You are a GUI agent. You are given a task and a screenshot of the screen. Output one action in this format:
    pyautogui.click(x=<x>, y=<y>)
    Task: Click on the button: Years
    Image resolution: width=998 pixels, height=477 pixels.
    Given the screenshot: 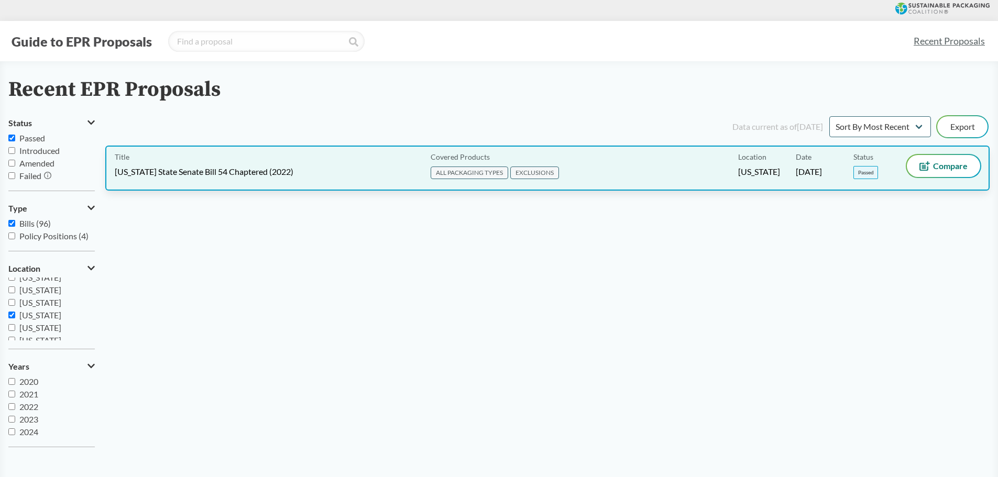 What is the action you would take?
    pyautogui.click(x=51, y=367)
    